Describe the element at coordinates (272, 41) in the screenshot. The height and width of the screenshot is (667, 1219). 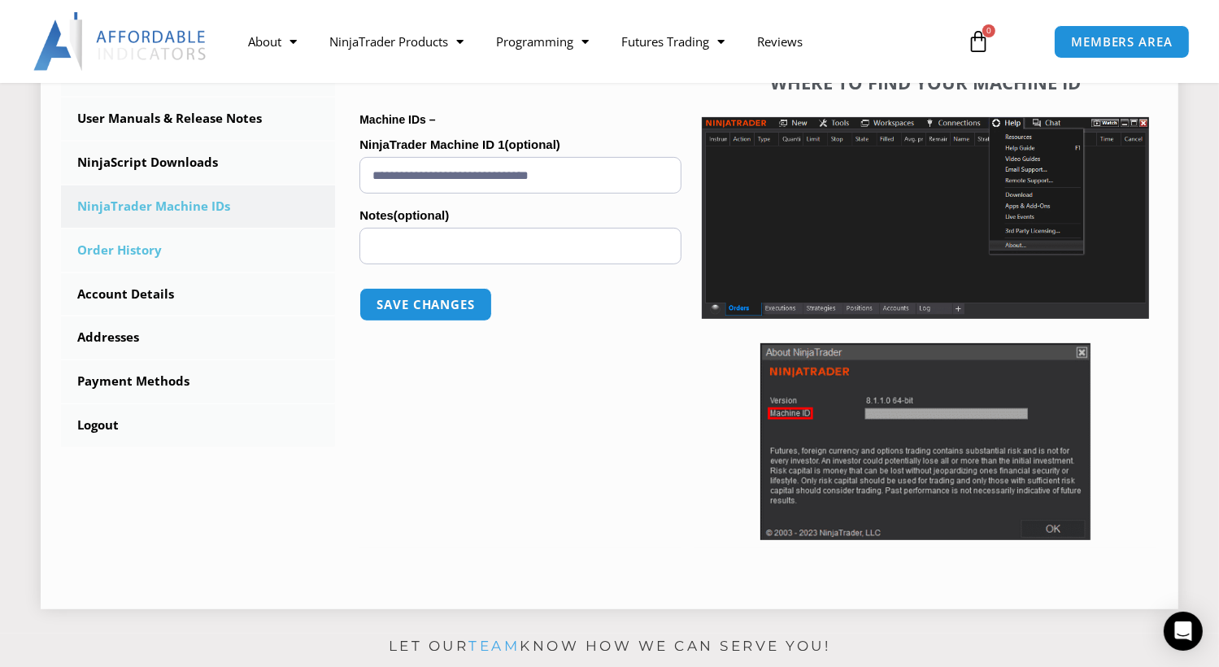
I see `a: About` at that location.